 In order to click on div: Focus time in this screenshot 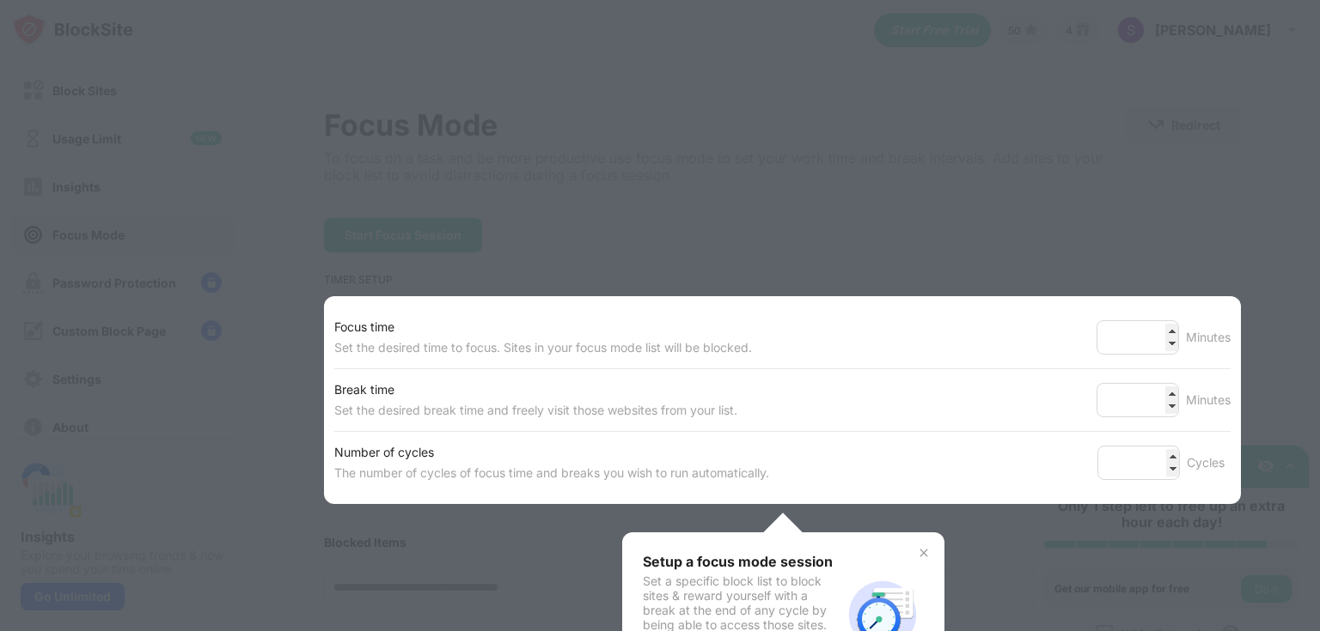, I will do `click(543, 327)`.